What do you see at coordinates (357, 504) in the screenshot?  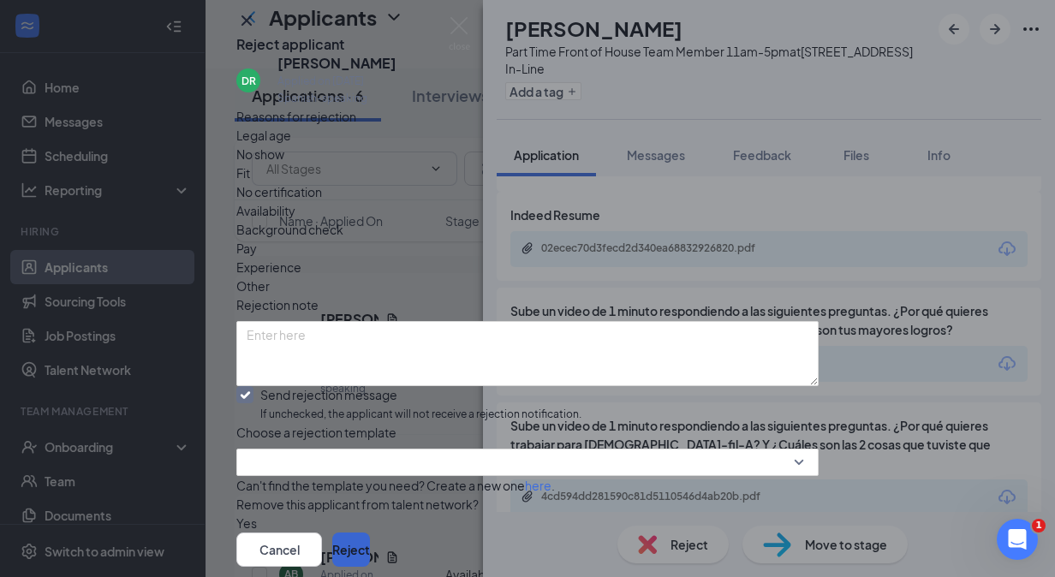 I see `span: Remove this applicant from talent network?` at bounding box center [357, 504].